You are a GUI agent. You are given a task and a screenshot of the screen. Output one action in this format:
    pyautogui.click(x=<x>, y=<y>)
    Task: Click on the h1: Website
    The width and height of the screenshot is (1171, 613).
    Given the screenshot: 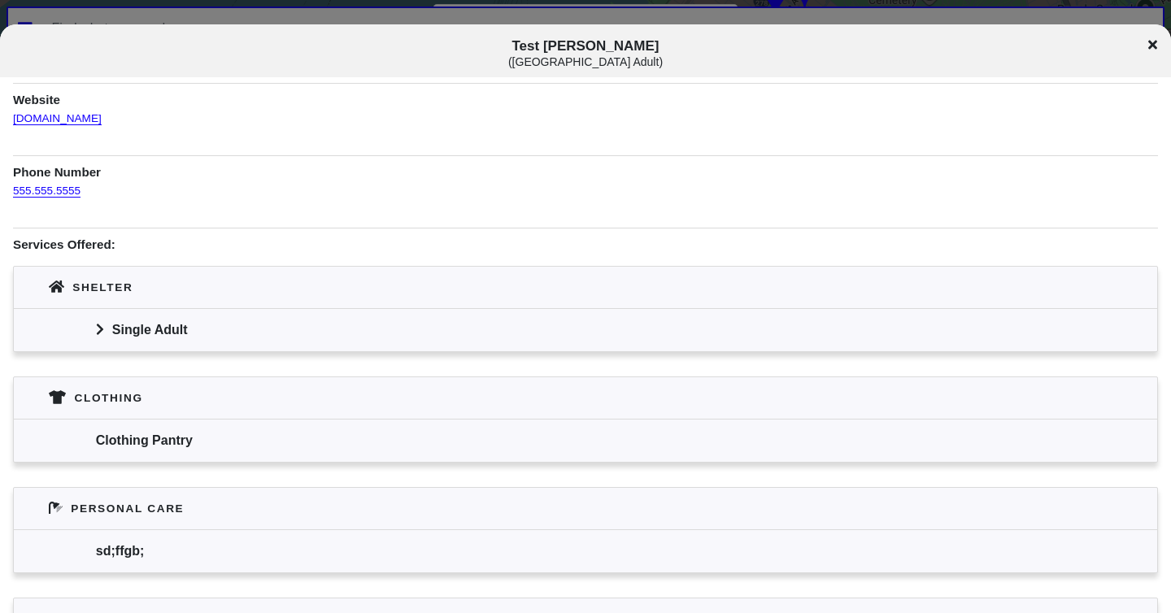 What is the action you would take?
    pyautogui.click(x=586, y=95)
    